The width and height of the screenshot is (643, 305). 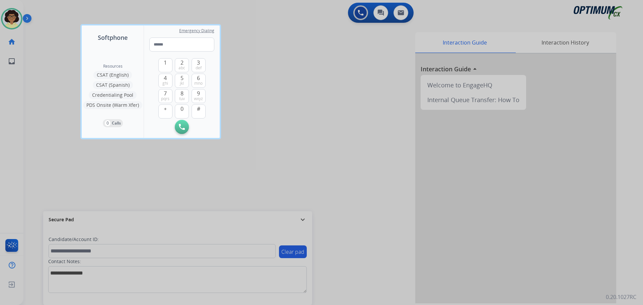 What do you see at coordinates (182, 127) in the screenshot?
I see `img: call-button` at bounding box center [182, 127].